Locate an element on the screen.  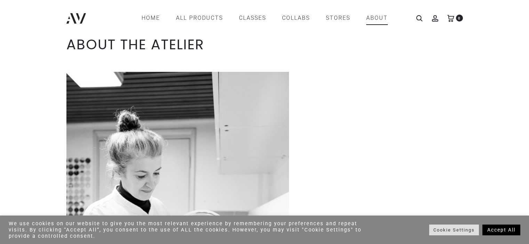
a: ABOUT is located at coordinates (377, 18).